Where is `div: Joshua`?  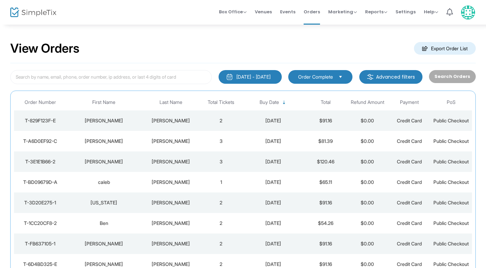 div: Joshua is located at coordinates (104, 243).